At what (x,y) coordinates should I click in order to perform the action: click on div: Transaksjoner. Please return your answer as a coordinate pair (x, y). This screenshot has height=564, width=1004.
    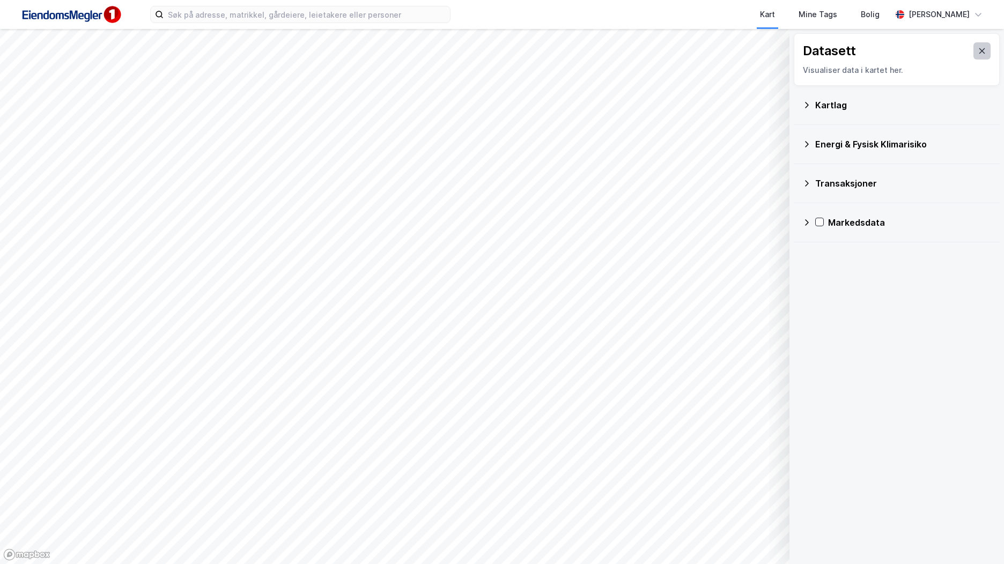
    Looking at the image, I should click on (903, 183).